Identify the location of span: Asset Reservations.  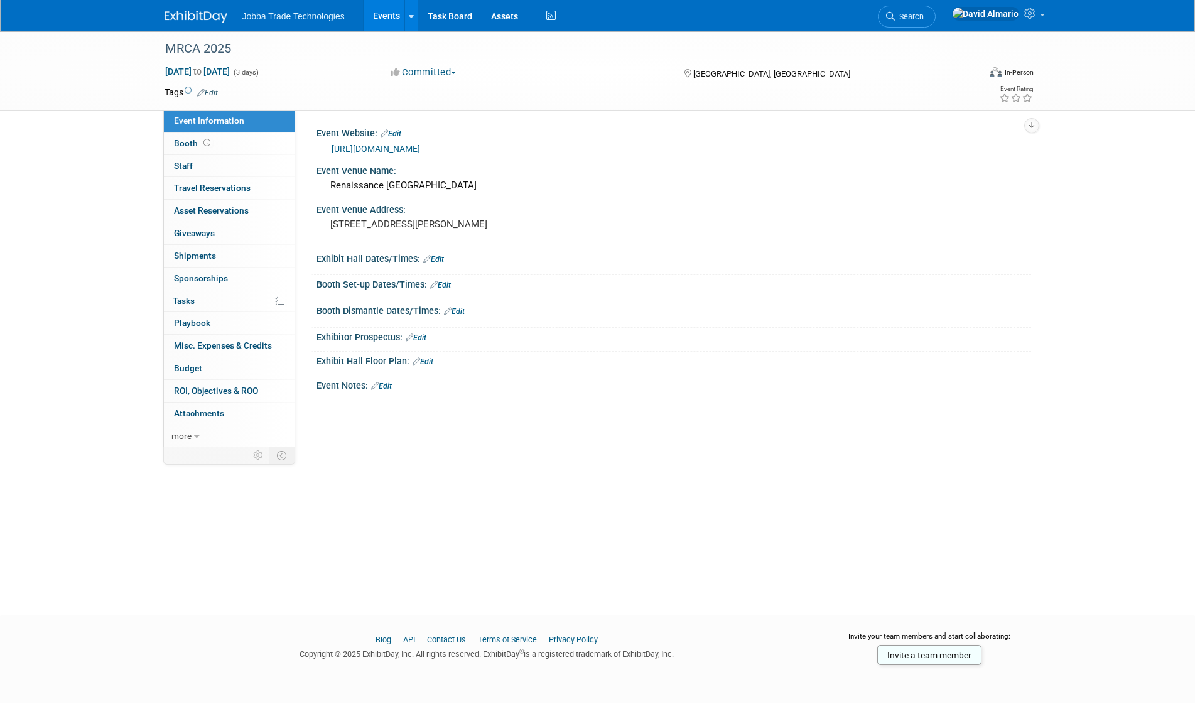
(211, 210).